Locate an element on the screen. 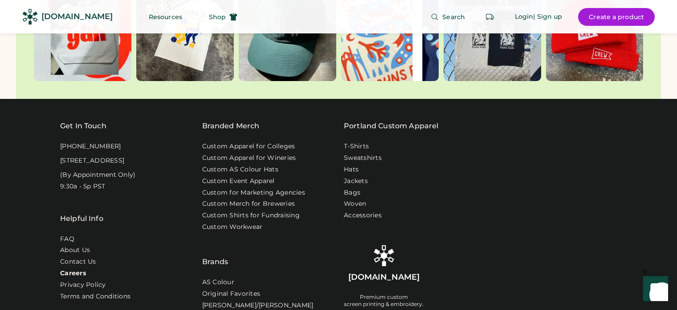 Image resolution: width=677 pixels, height=310 pixels. a: Custom Apparel for Wineries is located at coordinates (249, 158).